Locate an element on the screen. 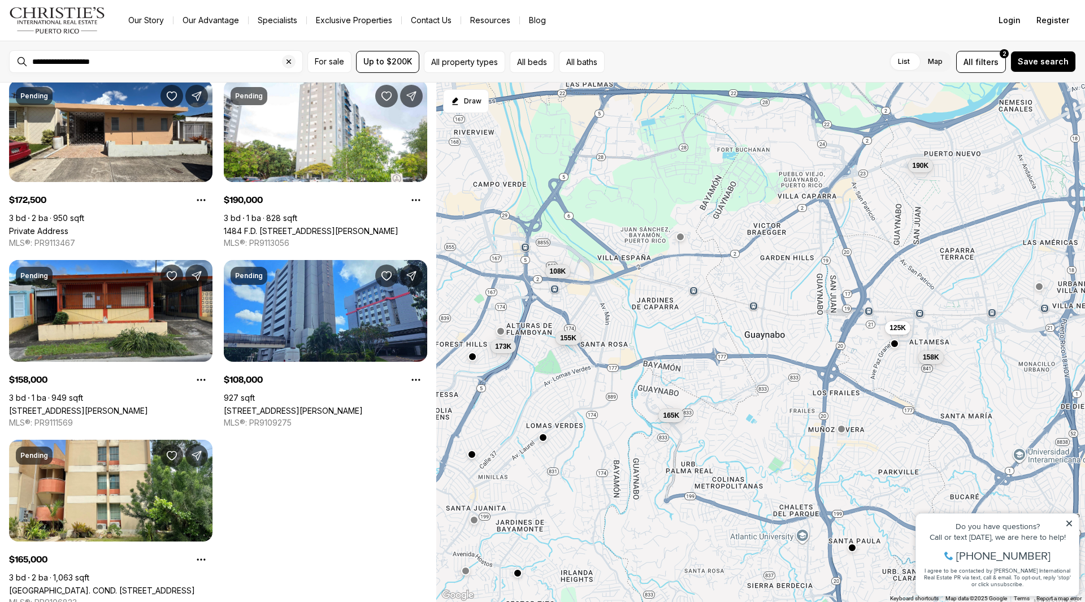 The height and width of the screenshot is (602, 1085). span: 2 is located at coordinates (1004, 54).